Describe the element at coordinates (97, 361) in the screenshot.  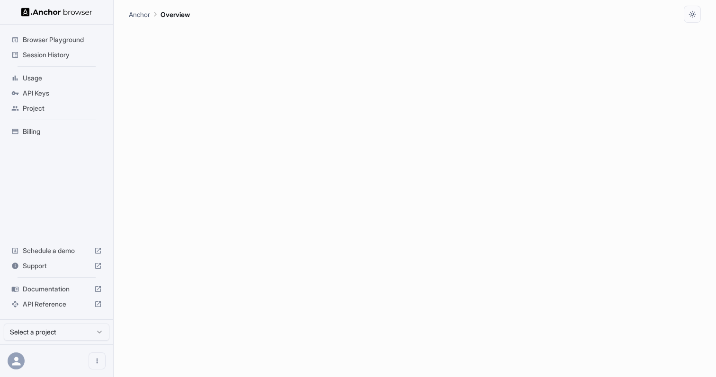
I see `button: Open menu` at that location.